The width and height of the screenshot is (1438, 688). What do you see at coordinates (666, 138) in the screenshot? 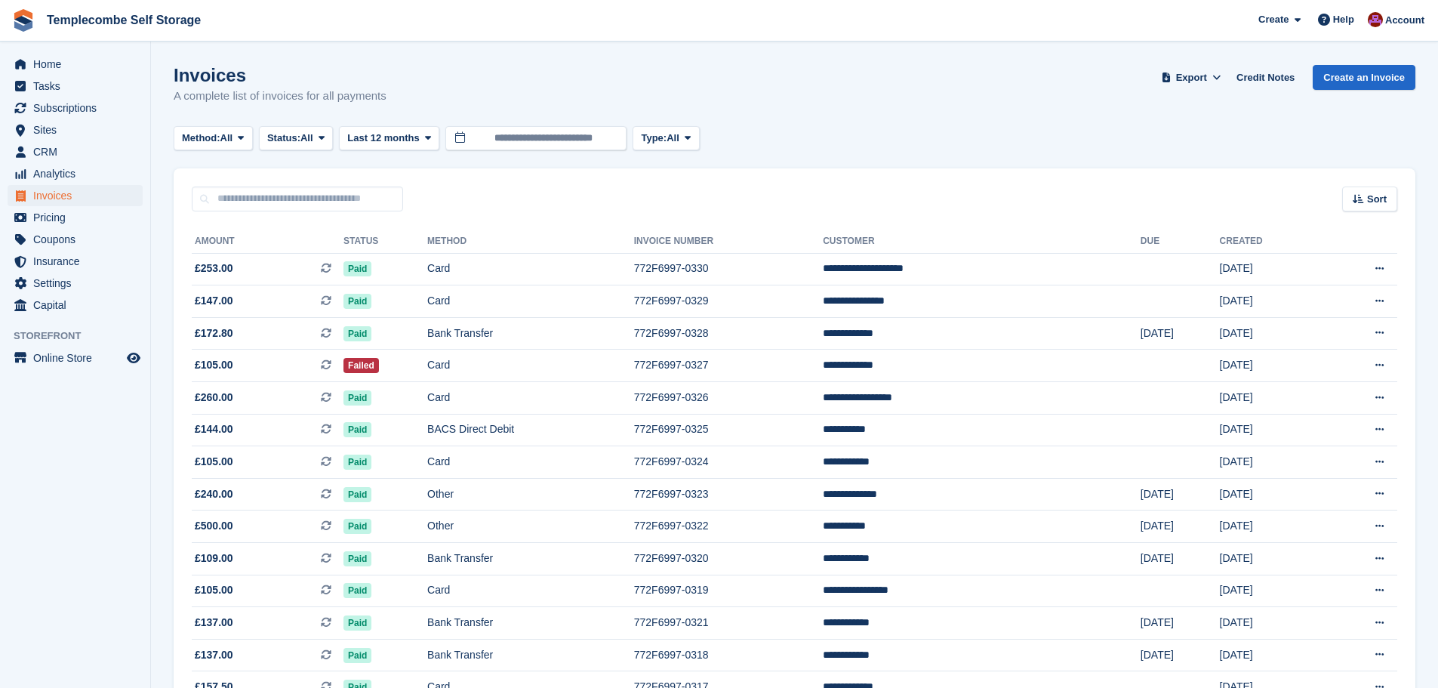
I see `button: Type: All` at bounding box center [666, 138].